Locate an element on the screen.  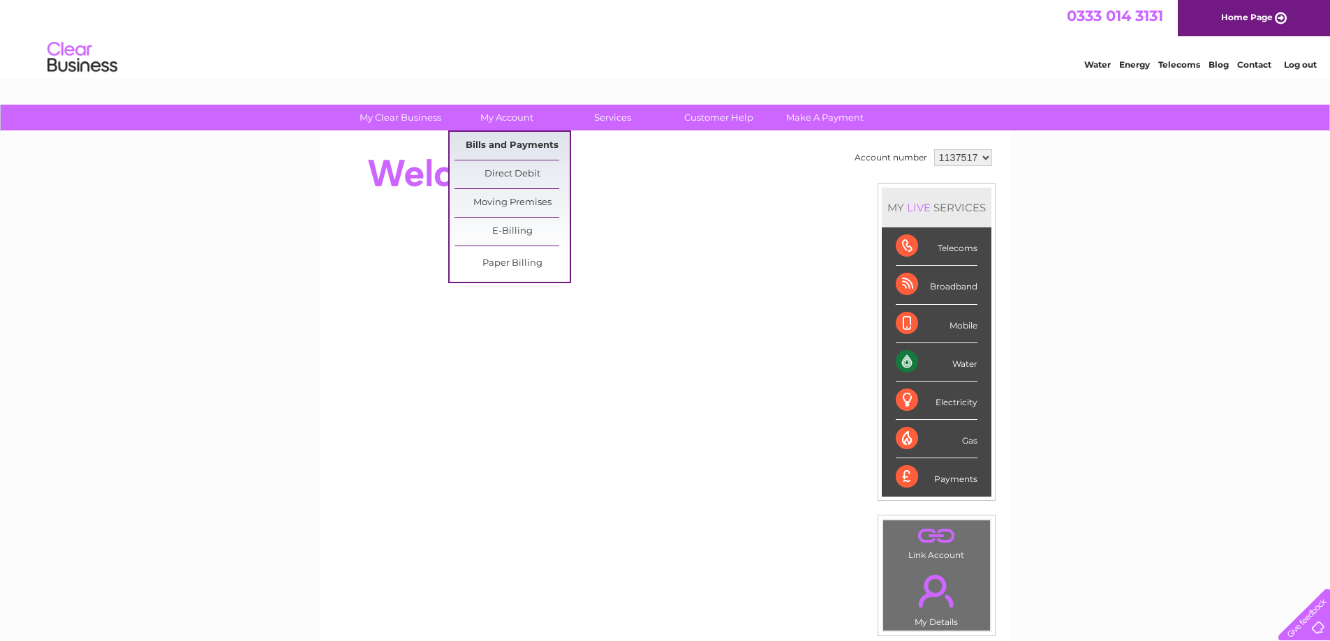
a: E-Billing is located at coordinates (512, 232).